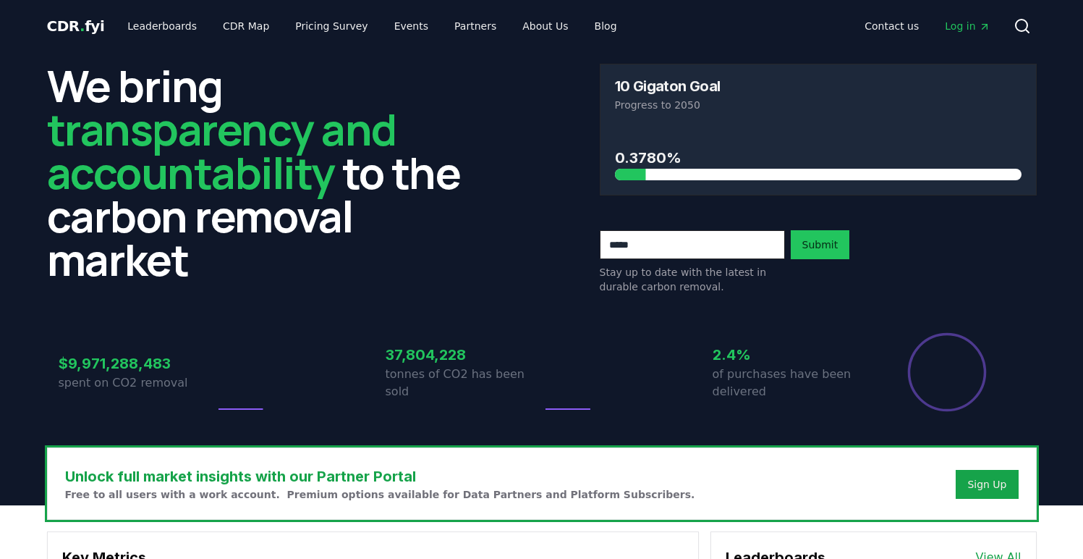 The image size is (1083, 559). I want to click on h3: 10 Gigaton Goal, so click(668, 86).